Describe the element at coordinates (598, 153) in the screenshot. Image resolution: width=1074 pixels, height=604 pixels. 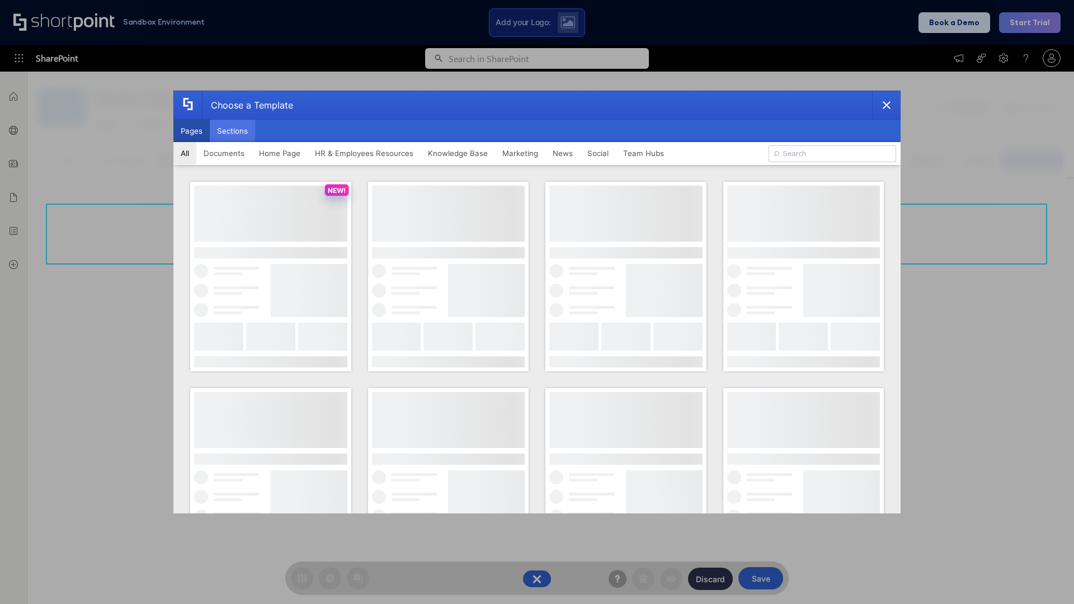
I see `button: Social` at that location.